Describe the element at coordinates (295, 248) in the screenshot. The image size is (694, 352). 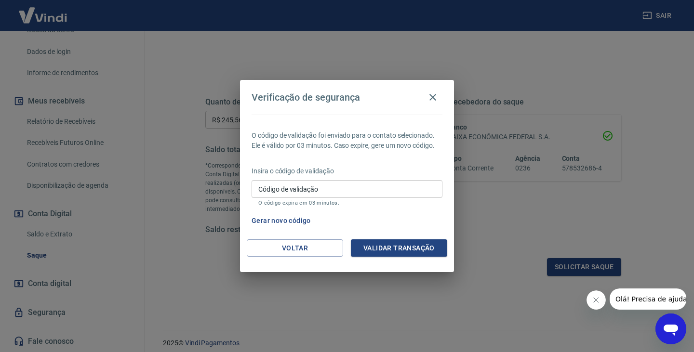
I see `button: Voltar` at that location.